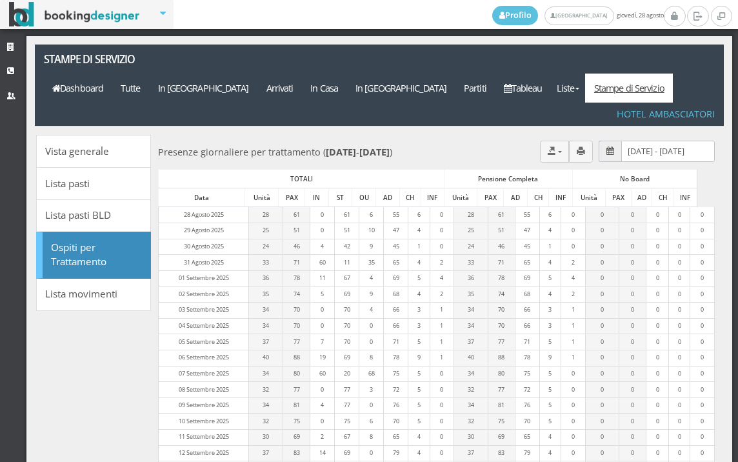 This screenshot has width=738, height=462. Describe the element at coordinates (204, 278) in the screenshot. I see `td: 01 Settembre 2025` at that location.